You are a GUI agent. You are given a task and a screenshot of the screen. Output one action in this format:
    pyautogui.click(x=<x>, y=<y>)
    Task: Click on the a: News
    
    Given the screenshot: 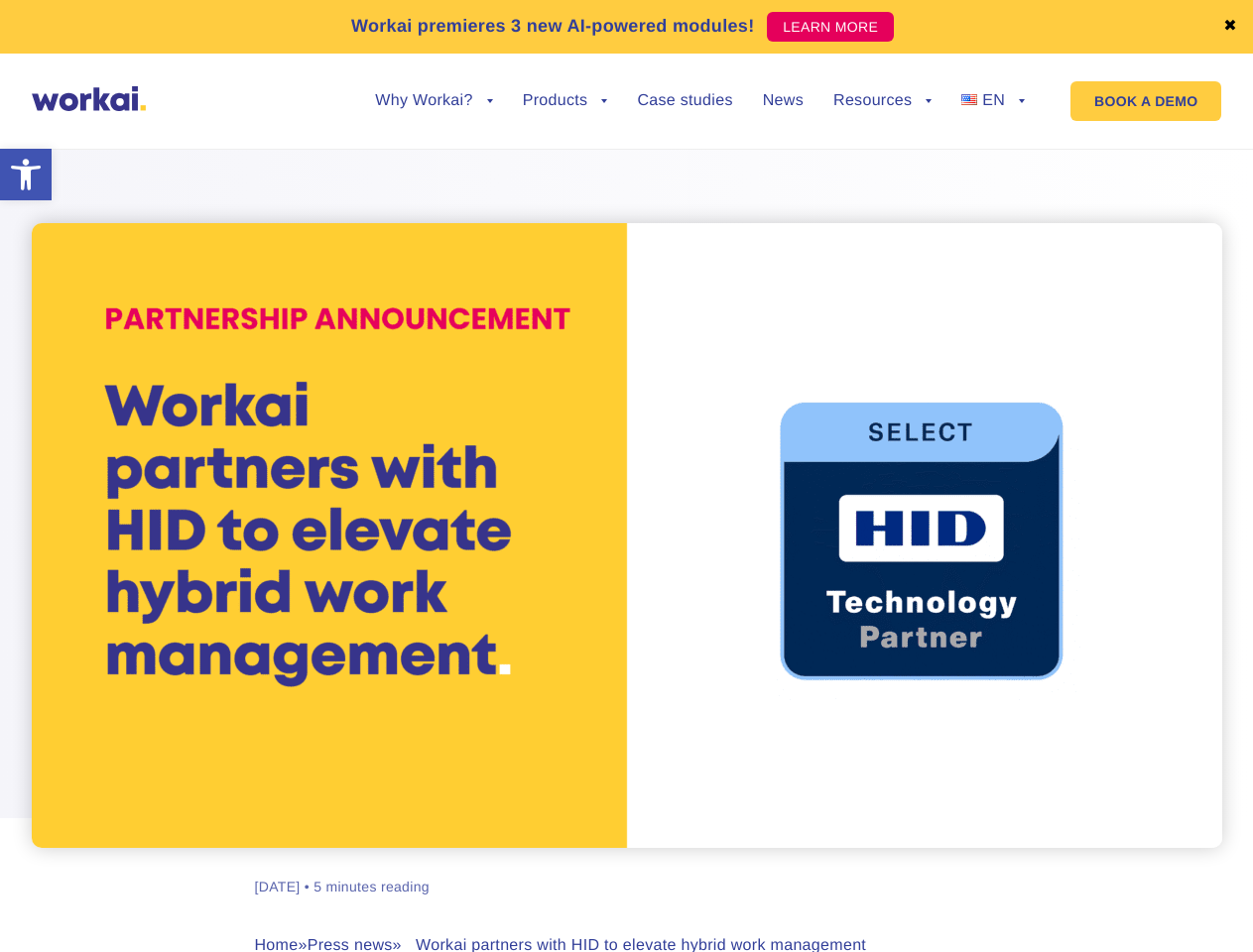 What is the action you would take?
    pyautogui.click(x=783, y=101)
    